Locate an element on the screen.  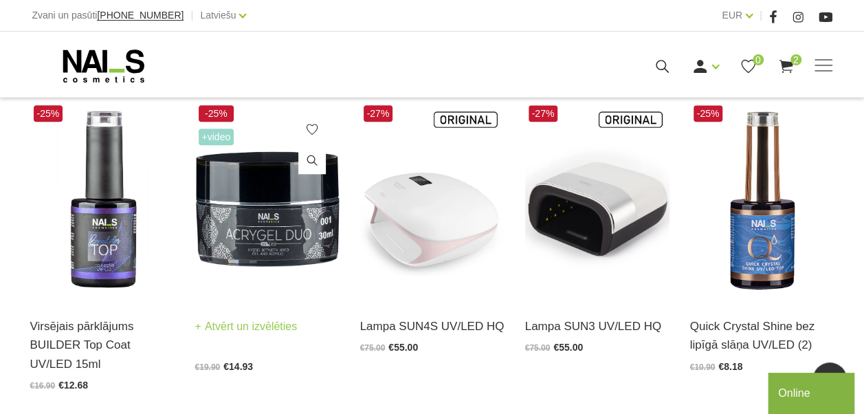
a: Tips:UV LAMPAZīmola nosaukums:SUNUVModeļa numurs: SUNUV4Profesionālā UV/Led lampa.Garantija: 1 ga... is located at coordinates (432, 201).